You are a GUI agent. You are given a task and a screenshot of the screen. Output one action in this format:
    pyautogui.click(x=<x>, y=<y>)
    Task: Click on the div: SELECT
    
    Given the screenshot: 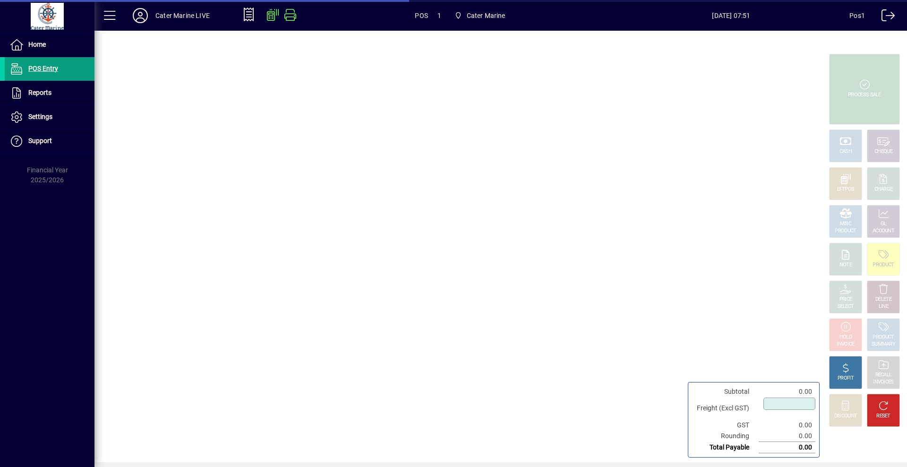 What is the action you would take?
    pyautogui.click(x=846, y=307)
    